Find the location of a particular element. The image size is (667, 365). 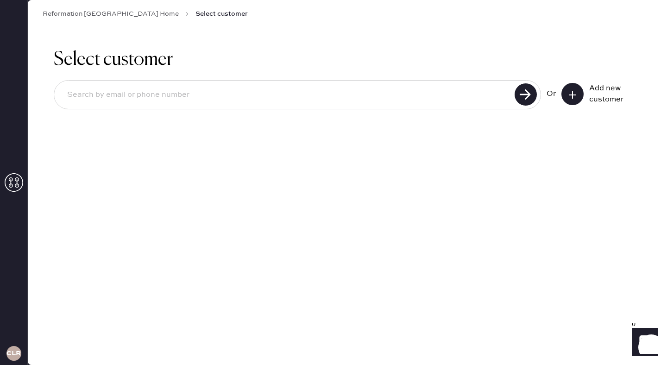

div: Add new customer is located at coordinates (612, 94).